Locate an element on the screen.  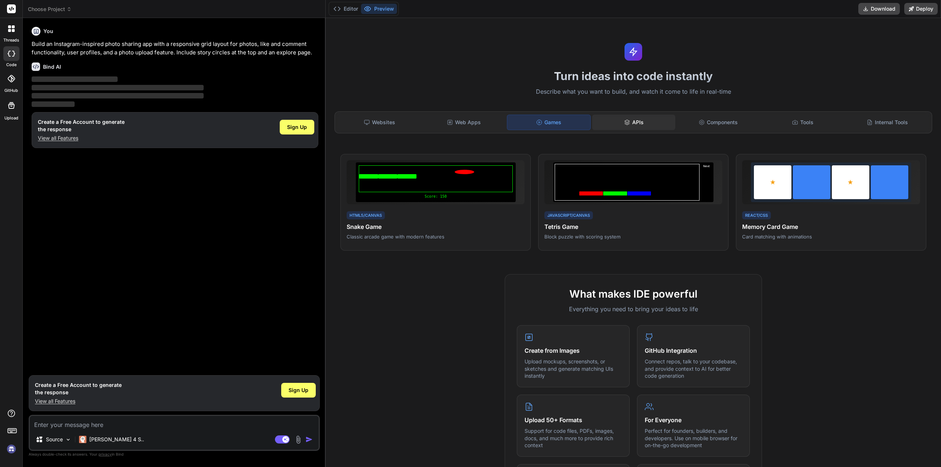
div: React/CSS is located at coordinates (756, 215).